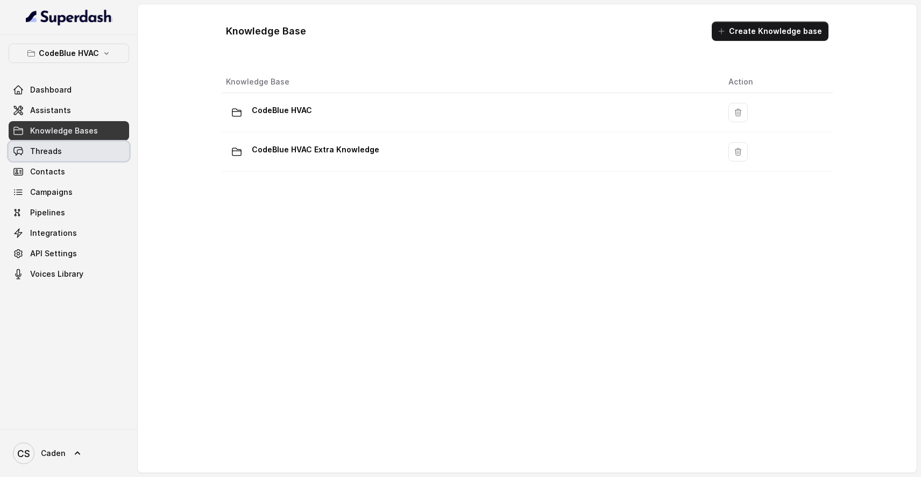 This screenshot has height=477, width=921. I want to click on span: Dashboard, so click(51, 90).